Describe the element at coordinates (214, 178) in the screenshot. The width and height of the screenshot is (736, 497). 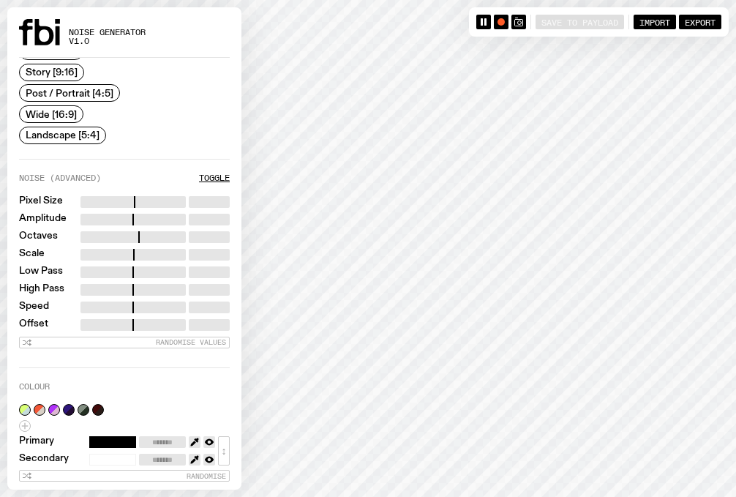
I see `button: Toggle` at that location.